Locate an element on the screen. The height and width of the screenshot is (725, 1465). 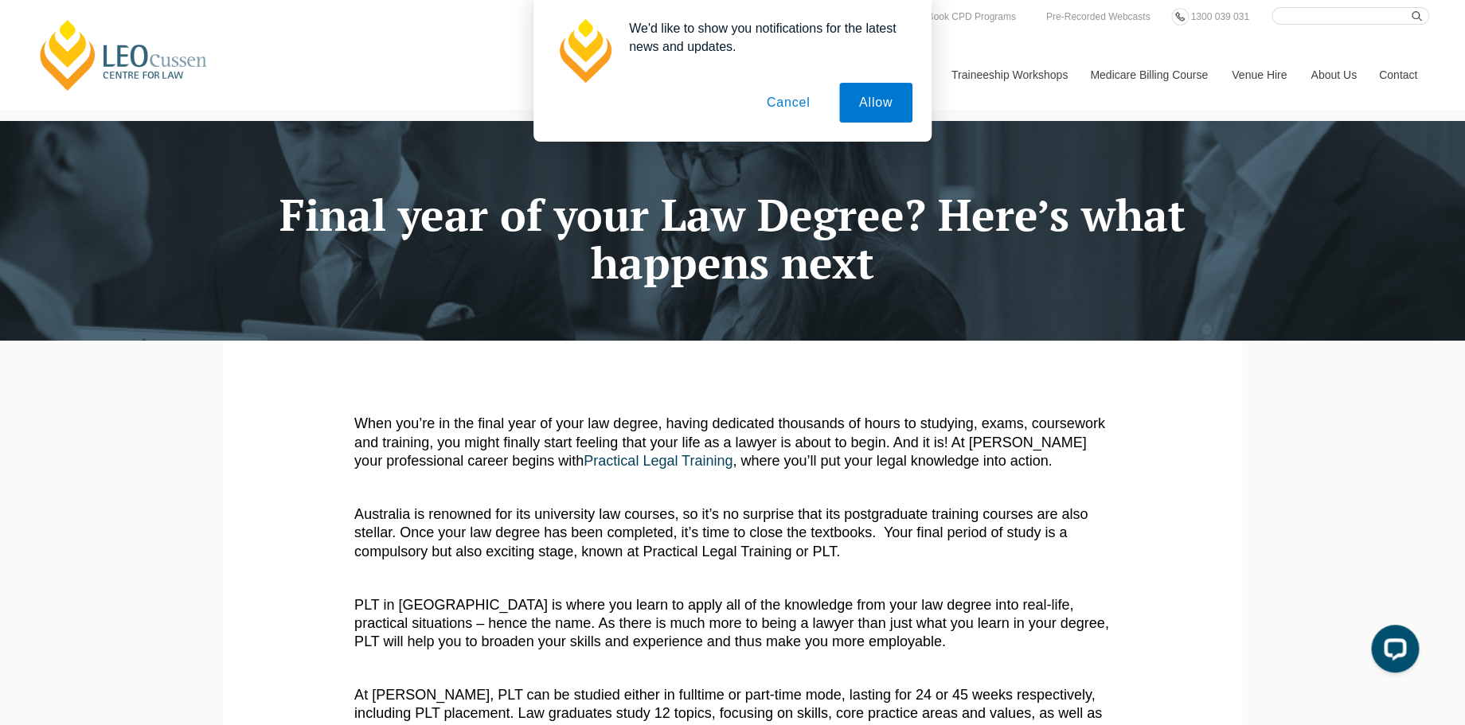
p: Australia is renowned for its university law courses, so it’s no surprise that its postgraduate t... is located at coordinates (733, 534).